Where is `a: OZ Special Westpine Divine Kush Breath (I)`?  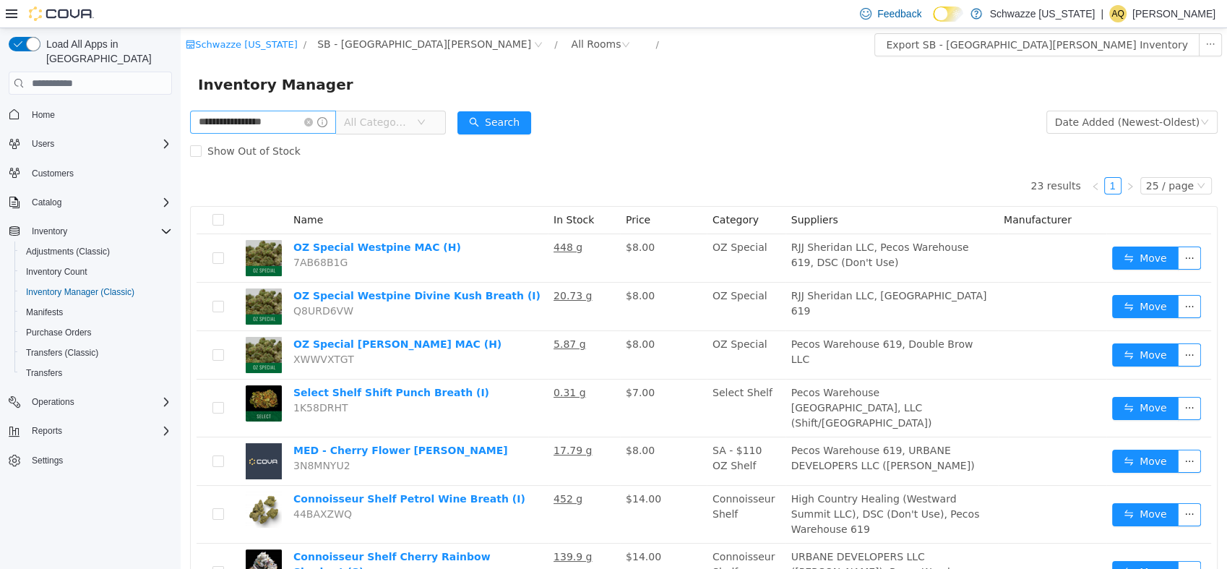 a: OZ Special Westpine Divine Kush Breath (I) is located at coordinates (236, 267).